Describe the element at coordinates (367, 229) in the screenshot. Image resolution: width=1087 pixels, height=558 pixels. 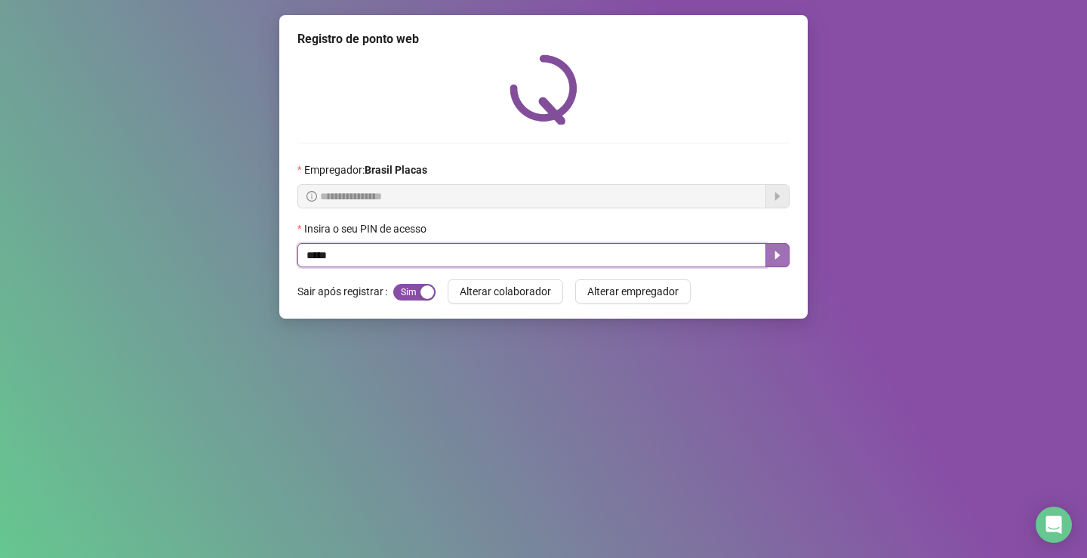
I see `label: Insira o seu PIN de acesso` at that location.